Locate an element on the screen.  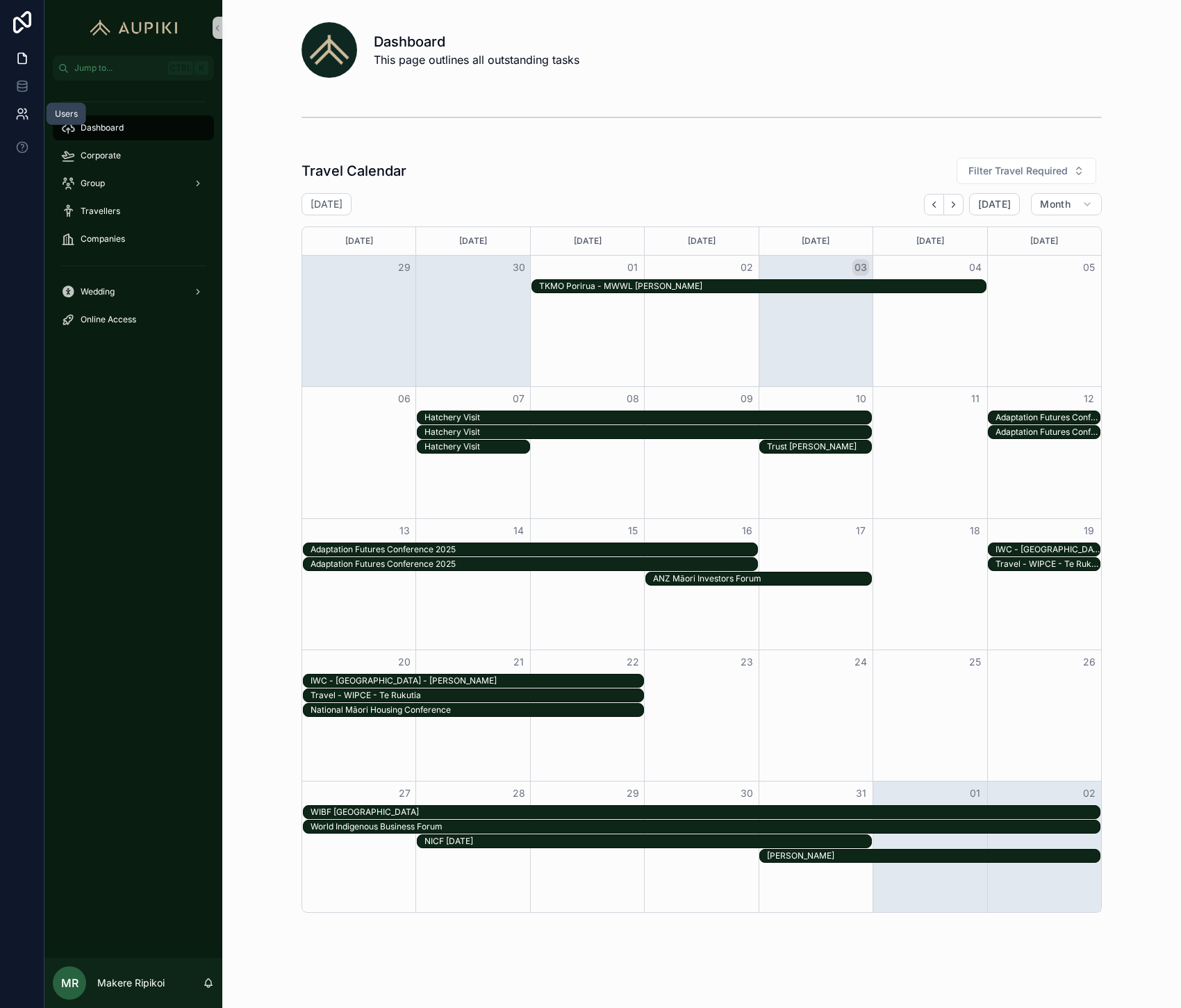
p: Makere Ripikoi is located at coordinates (130, 983).